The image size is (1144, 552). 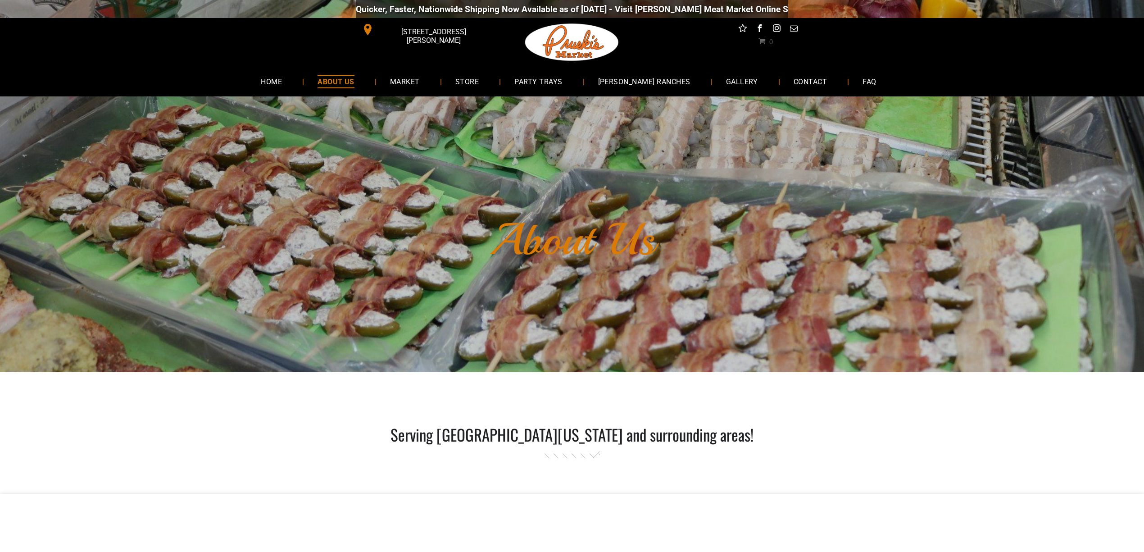 I want to click on a: GALLERY, so click(x=742, y=81).